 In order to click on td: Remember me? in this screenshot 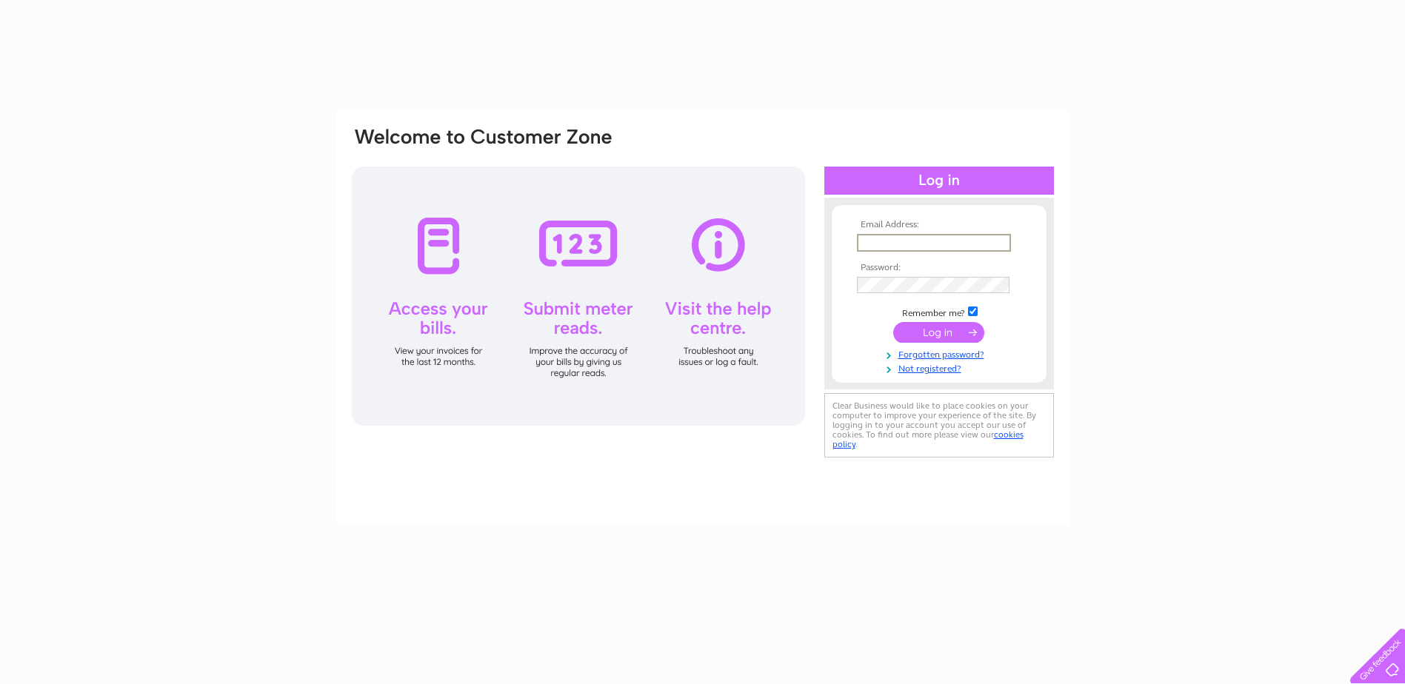, I will do `click(939, 312)`.